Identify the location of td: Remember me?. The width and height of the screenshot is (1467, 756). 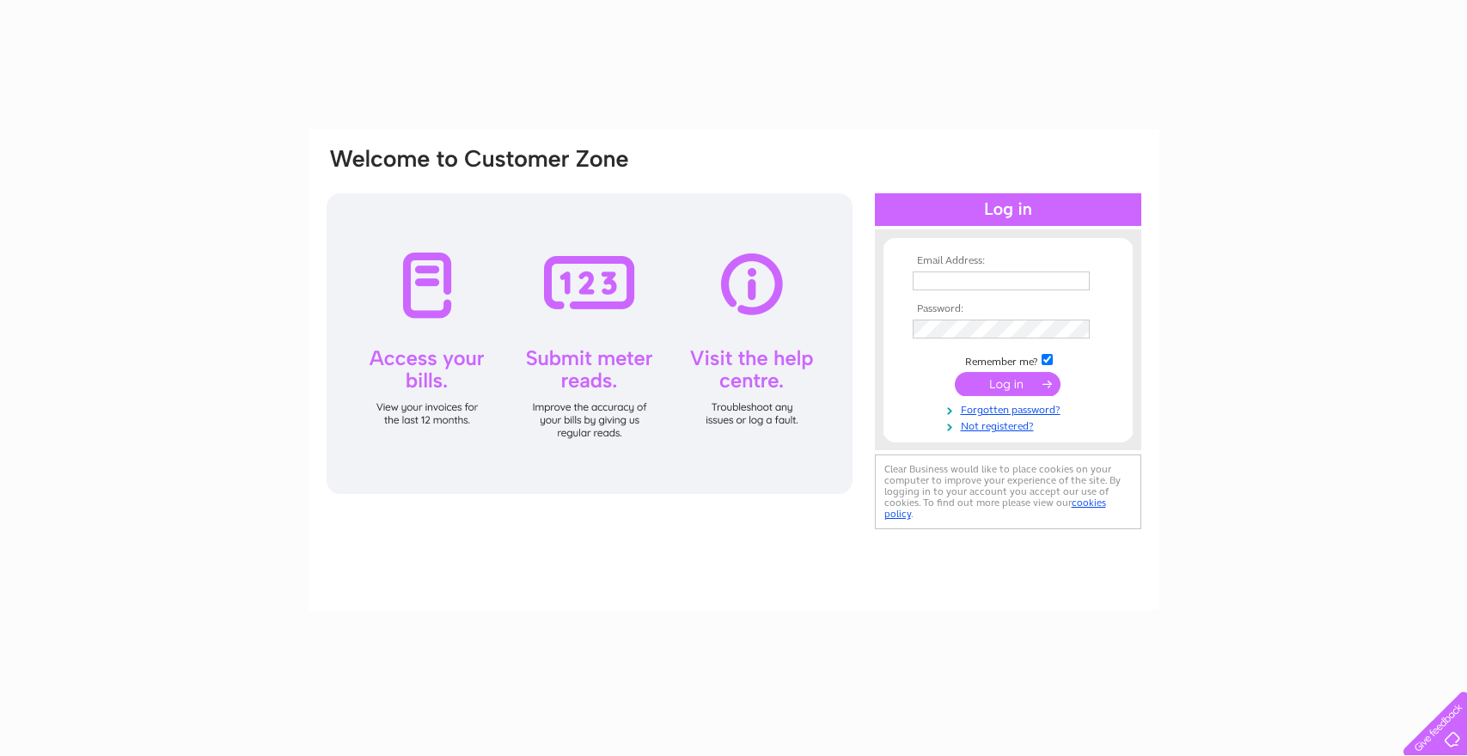
(1008, 360).